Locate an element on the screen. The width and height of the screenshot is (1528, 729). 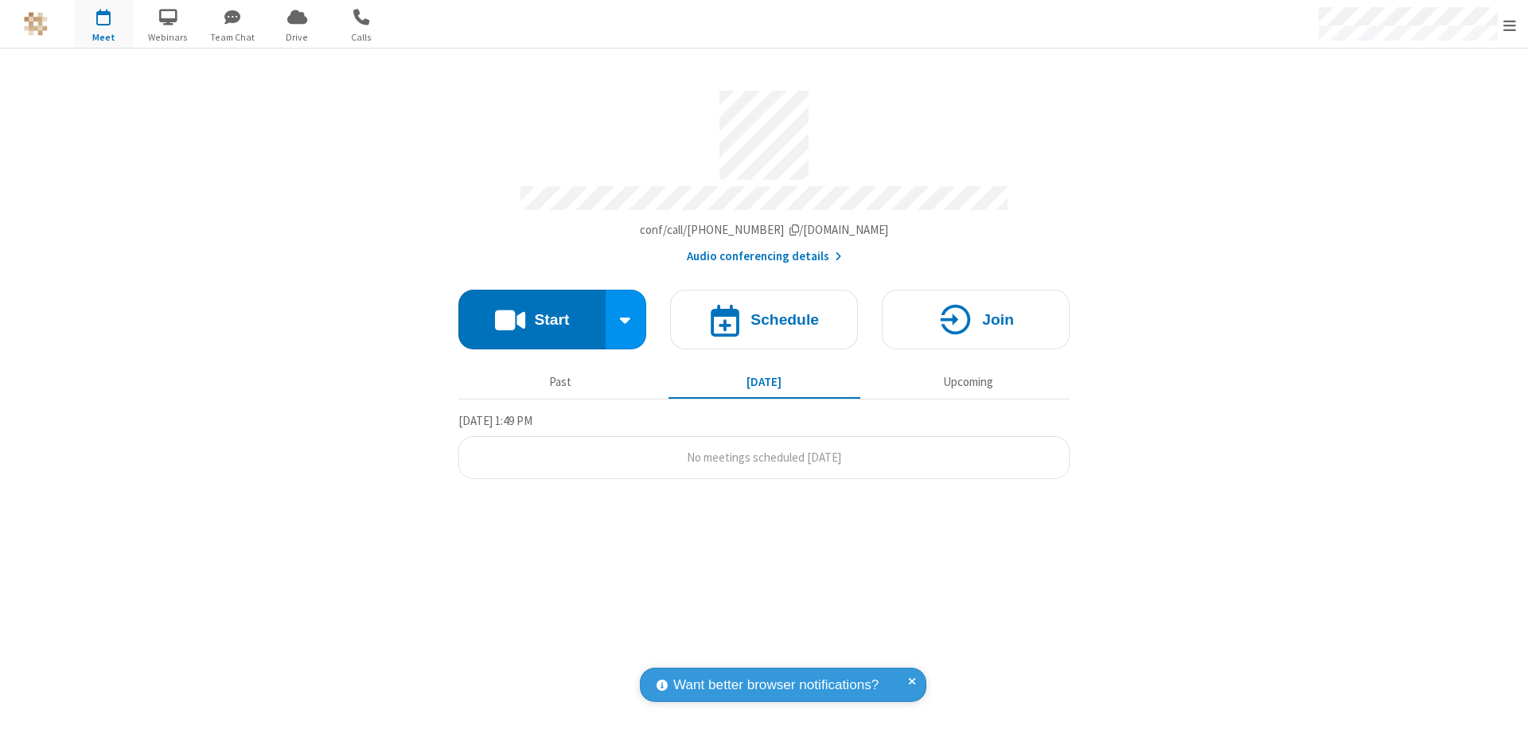
span: Calls is located at coordinates (361, 37).